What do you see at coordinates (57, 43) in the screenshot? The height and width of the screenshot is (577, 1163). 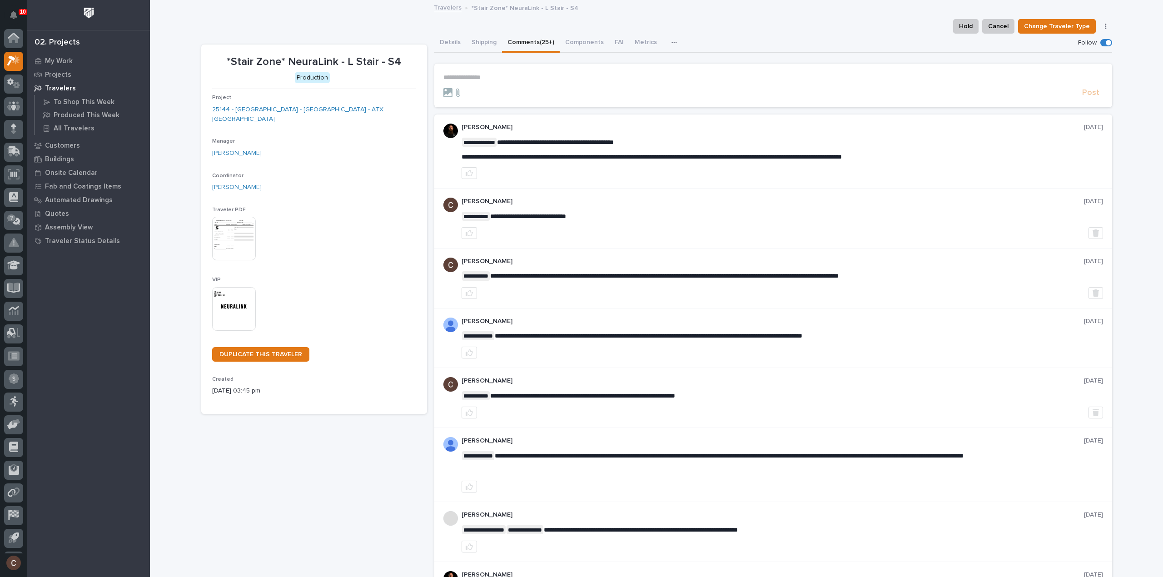 I see `div: 02. Projects` at bounding box center [57, 43].